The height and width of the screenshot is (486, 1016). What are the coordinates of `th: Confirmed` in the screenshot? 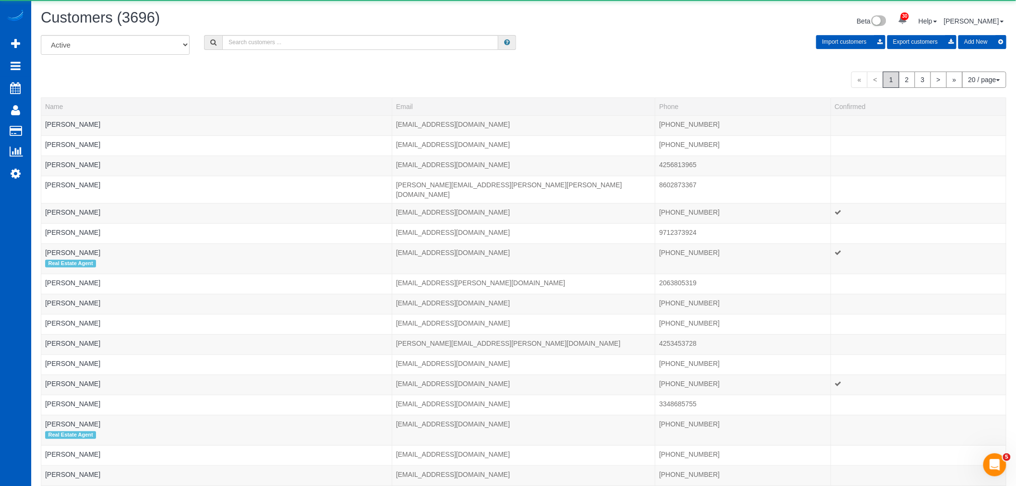 It's located at (918, 106).